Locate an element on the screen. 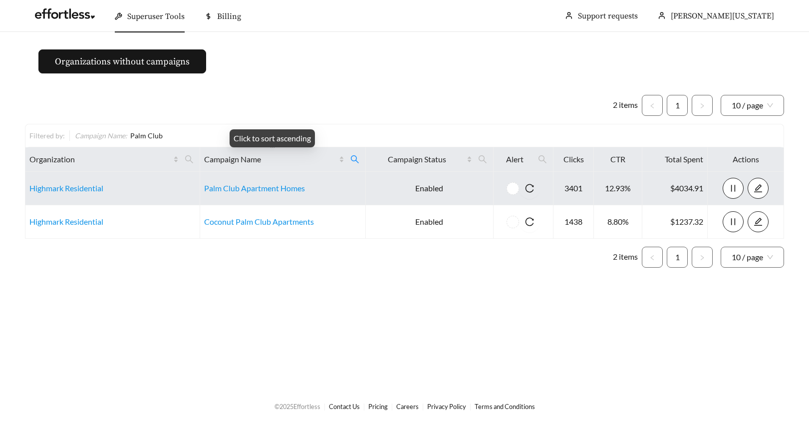 This screenshot has width=809, height=424. a: Privacy Policy is located at coordinates (447, 406).